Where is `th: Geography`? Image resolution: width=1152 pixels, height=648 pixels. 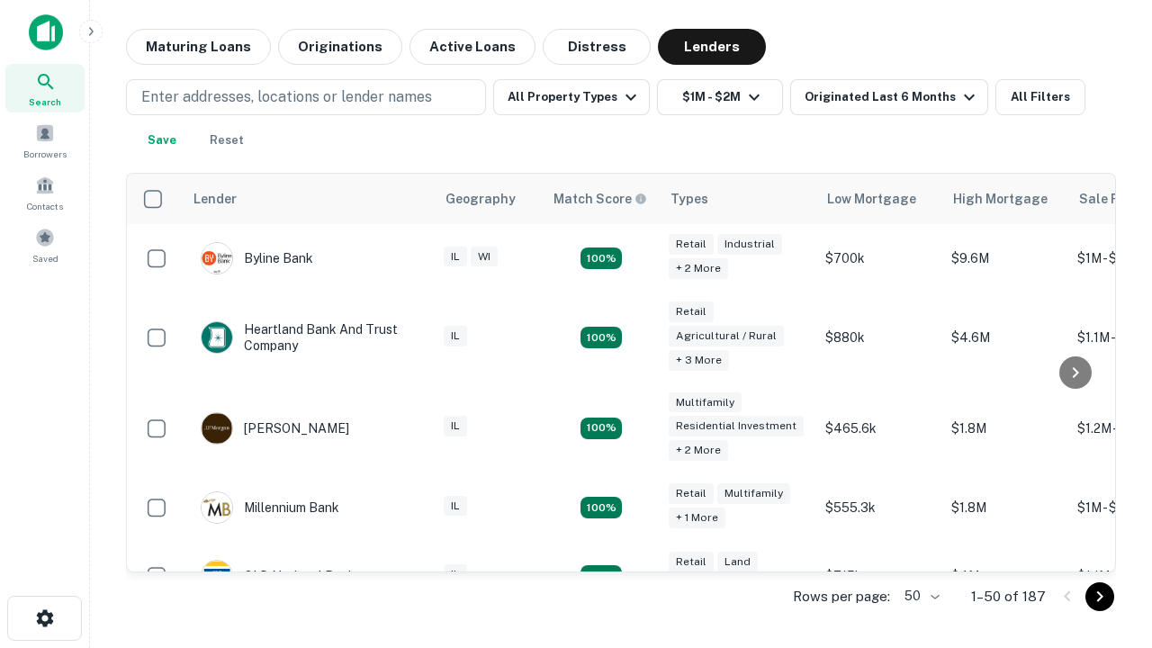
th: Geography is located at coordinates (489, 199).